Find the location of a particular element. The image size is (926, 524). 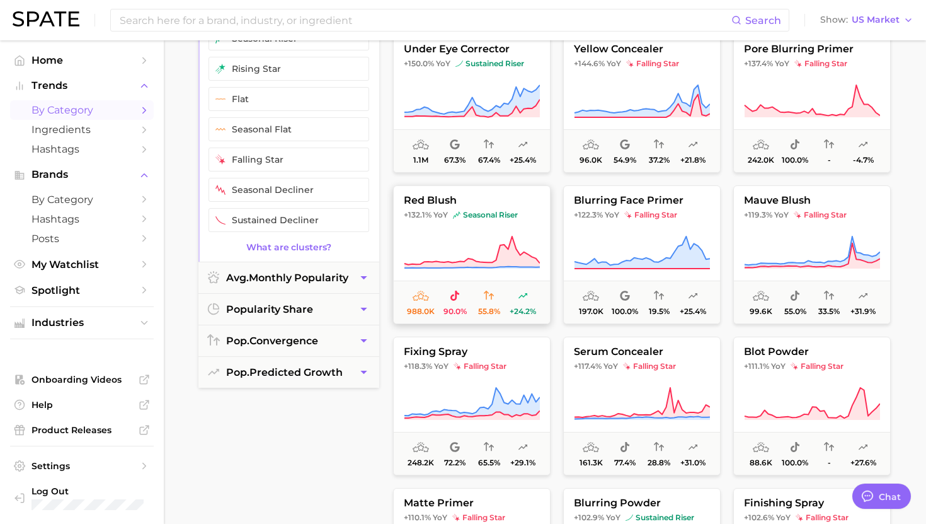

span: popularity convergence: Insufficient Data is located at coordinates (829, 447).